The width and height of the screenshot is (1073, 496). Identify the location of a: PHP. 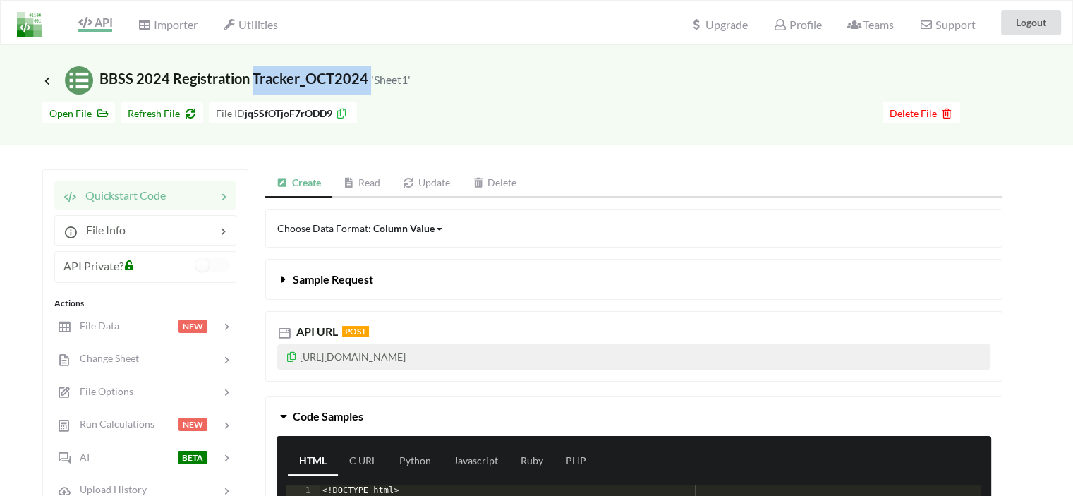
(575, 461).